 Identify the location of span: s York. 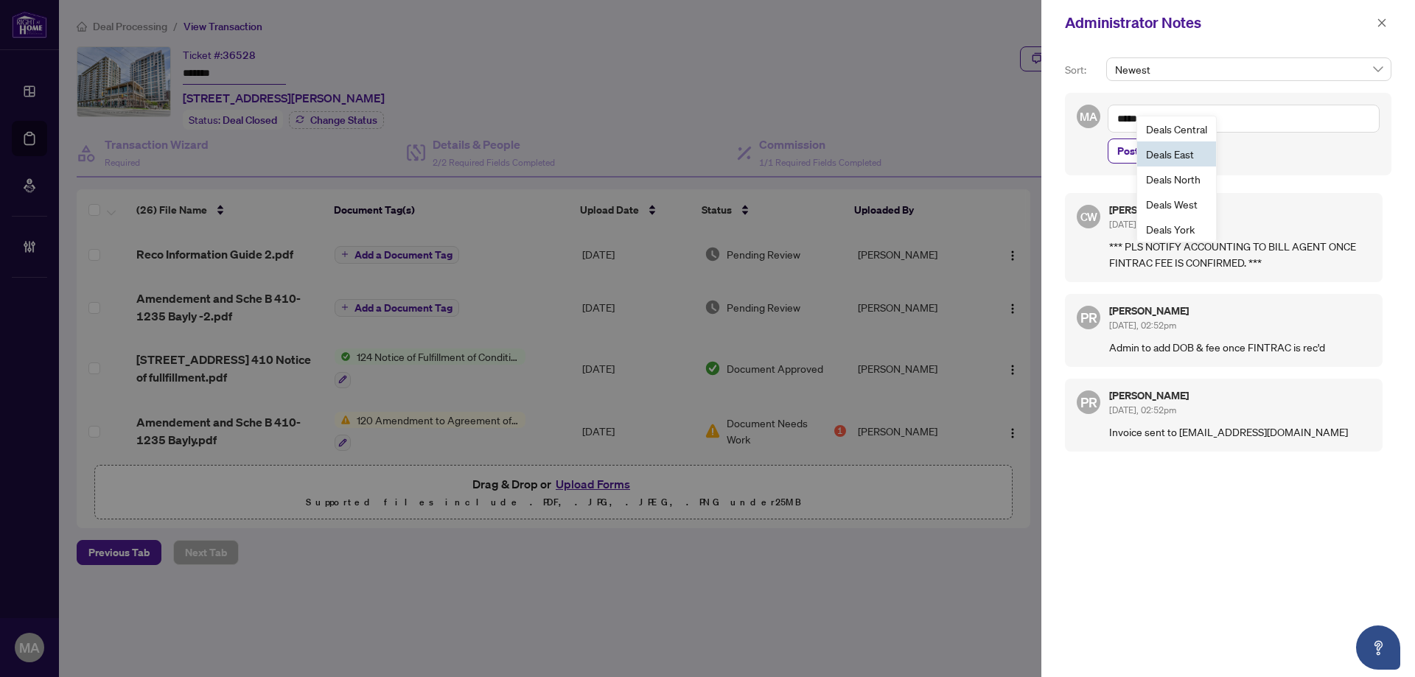
(1171, 229).